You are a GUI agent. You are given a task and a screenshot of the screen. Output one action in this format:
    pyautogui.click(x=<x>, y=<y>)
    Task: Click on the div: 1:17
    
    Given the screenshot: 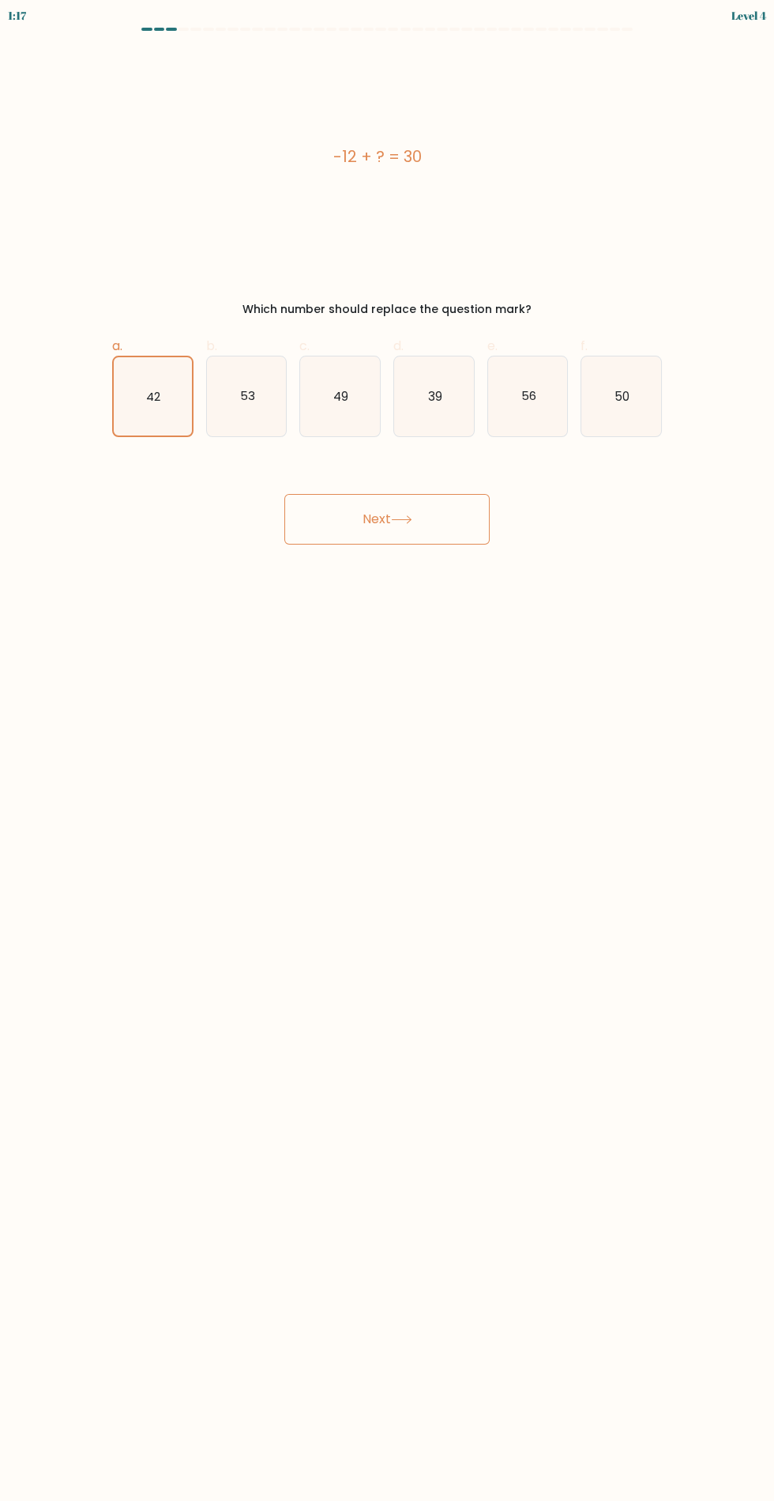 What is the action you would take?
    pyautogui.click(x=17, y=15)
    